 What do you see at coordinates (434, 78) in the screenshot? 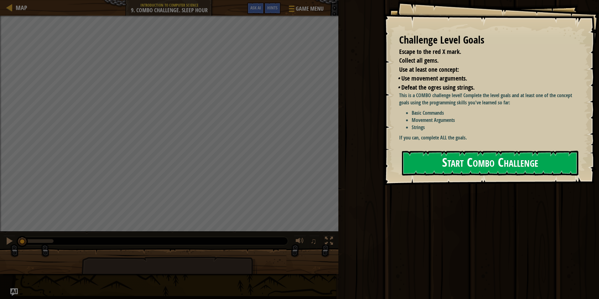
I see `span: Use movement arguments.` at bounding box center [434, 78].